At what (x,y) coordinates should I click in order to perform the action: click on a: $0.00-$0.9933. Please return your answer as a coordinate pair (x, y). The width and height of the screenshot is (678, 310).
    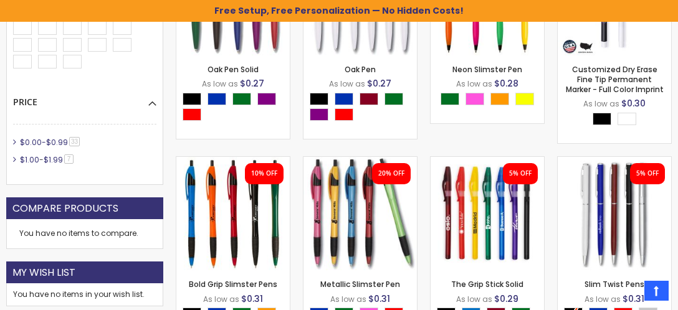
    Looking at the image, I should click on (50, 142).